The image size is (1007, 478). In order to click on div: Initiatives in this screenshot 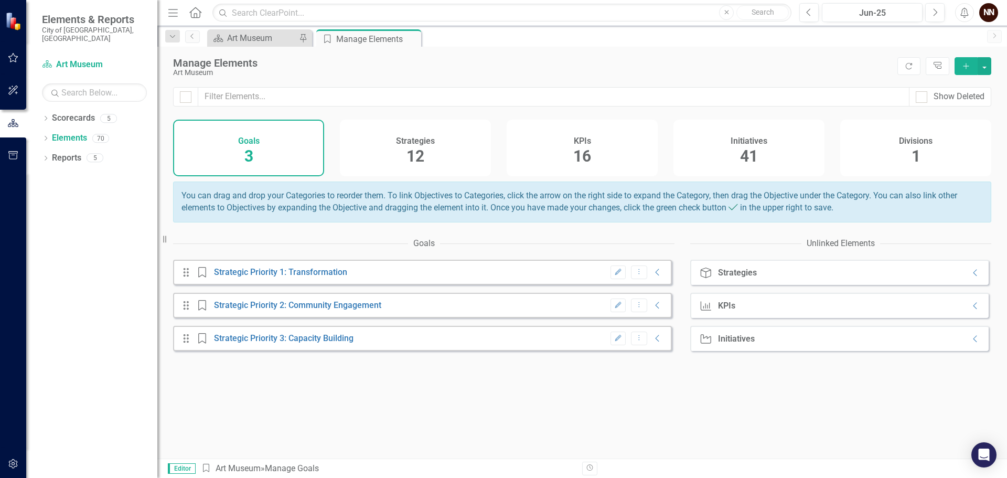, I will do `click(736, 339)`.